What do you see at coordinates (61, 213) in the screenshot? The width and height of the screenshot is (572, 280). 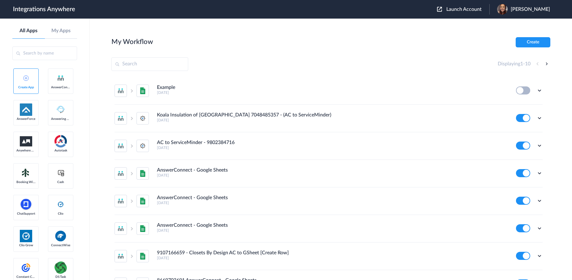 I see `span: Clio` at bounding box center [61, 213].